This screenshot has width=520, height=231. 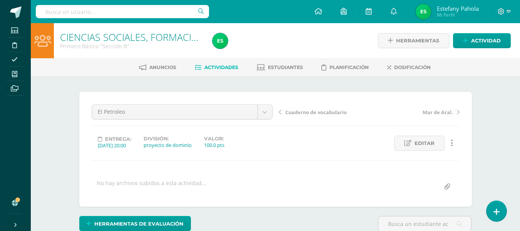 What do you see at coordinates (316, 112) in the screenshot?
I see `span: Cuaderno de vocabulario` at bounding box center [316, 112].